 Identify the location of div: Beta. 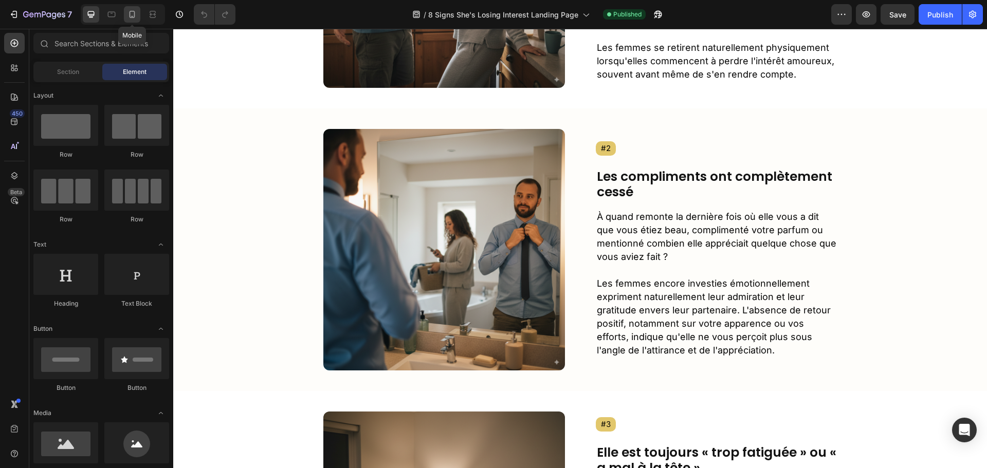
(16, 192).